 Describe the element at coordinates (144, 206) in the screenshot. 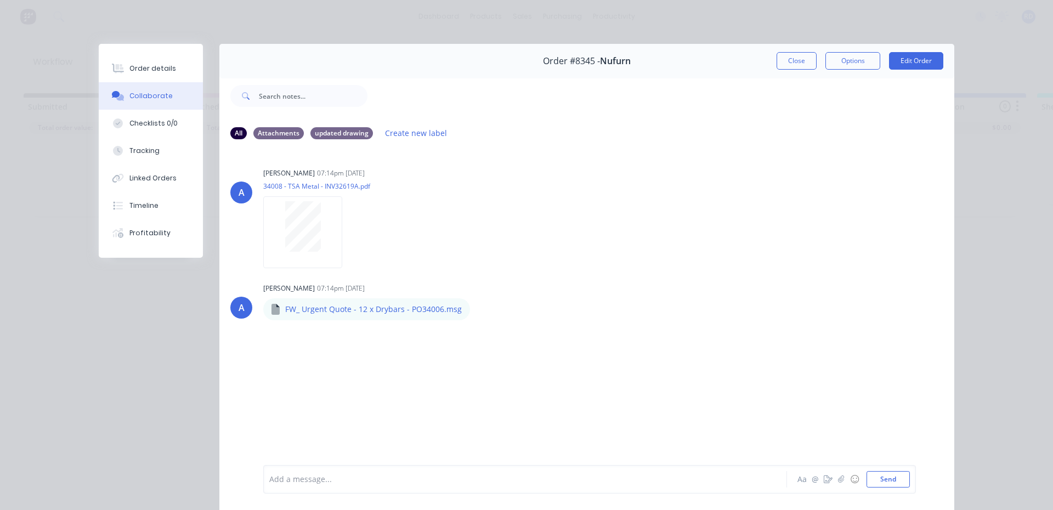

I see `div: Timeline` at that location.